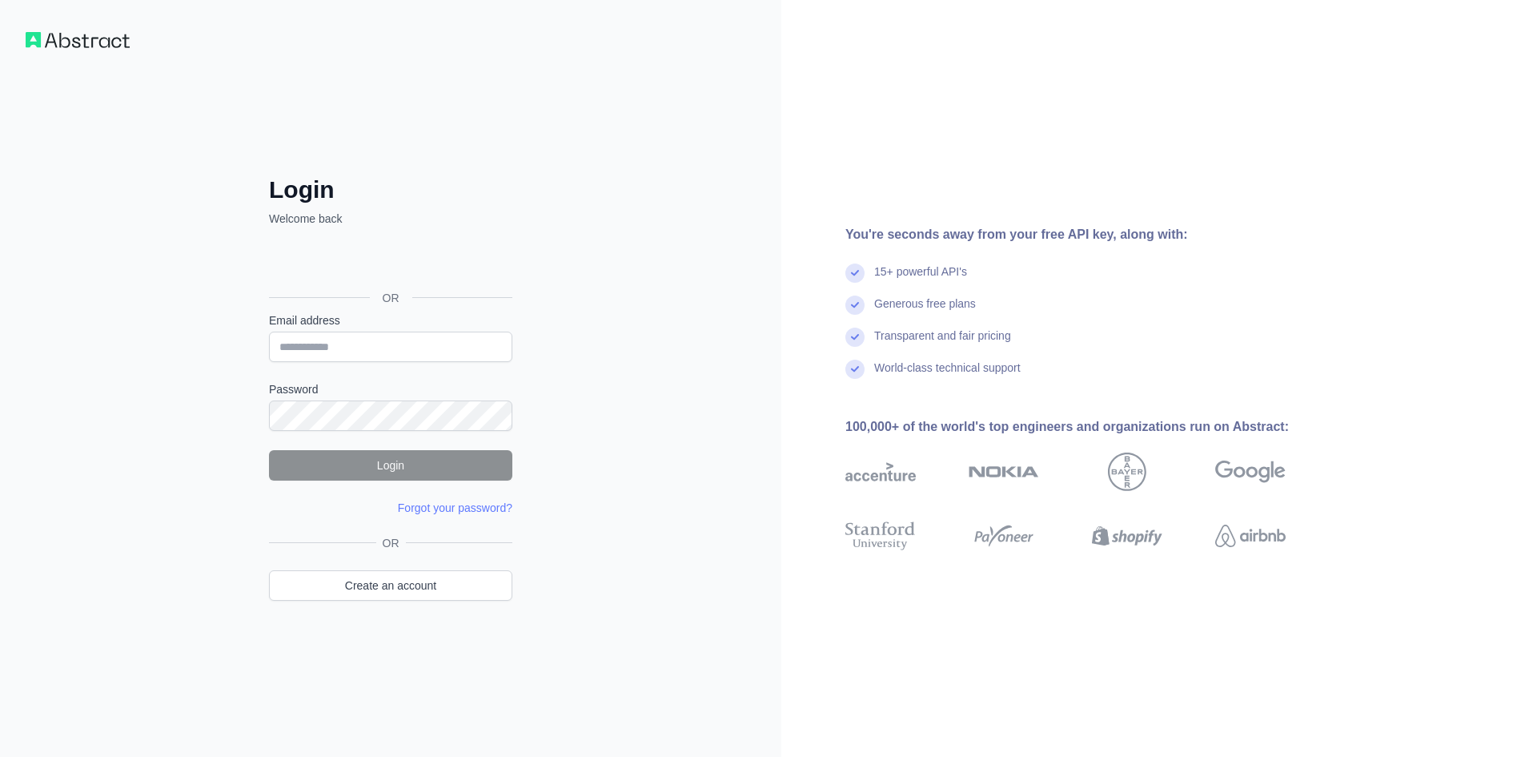 The height and width of the screenshot is (757, 1537). What do you see at coordinates (881, 472) in the screenshot?
I see `img: accenture` at bounding box center [881, 472].